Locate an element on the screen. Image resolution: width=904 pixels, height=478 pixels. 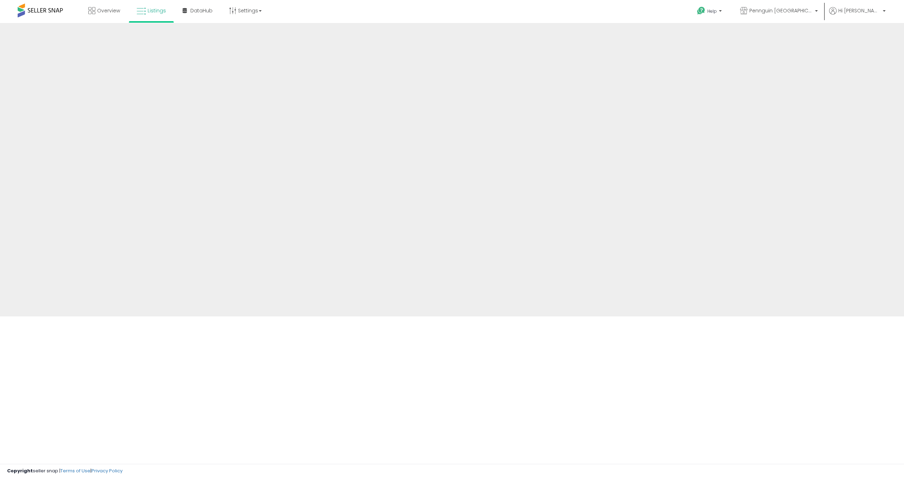
span: Overview is located at coordinates (108, 11).